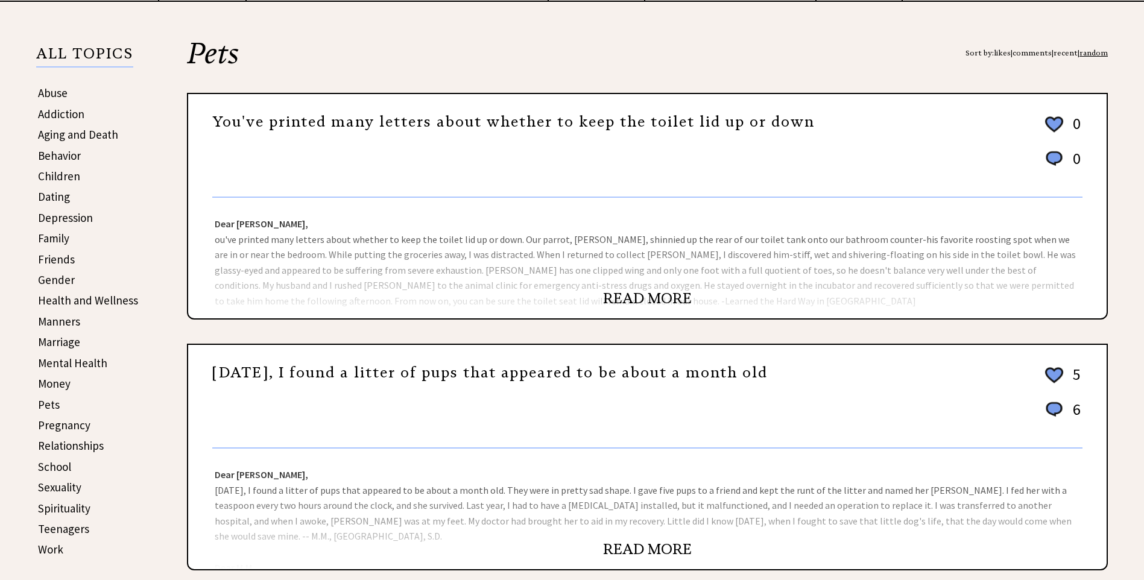 The height and width of the screenshot is (580, 1144). Describe the element at coordinates (1002, 52) in the screenshot. I see `a: likes` at that location.